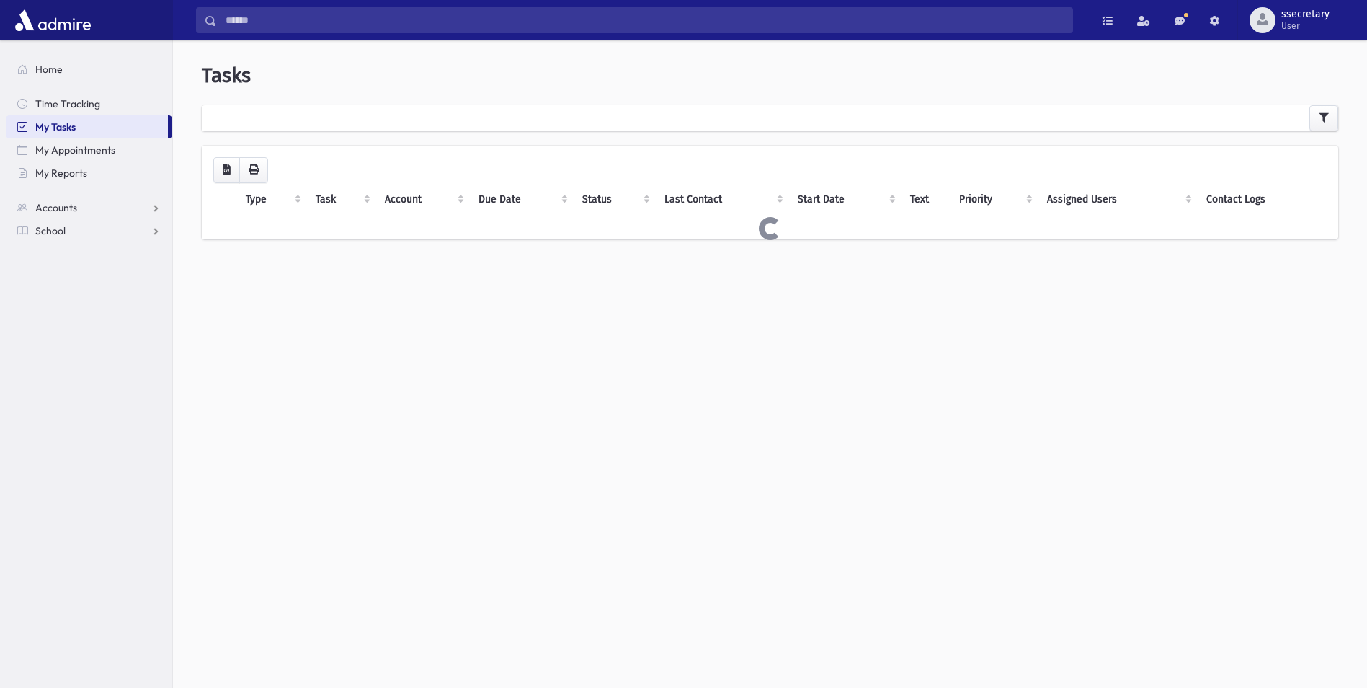  Describe the element at coordinates (89, 104) in the screenshot. I see `a: Time Tracking` at that location.